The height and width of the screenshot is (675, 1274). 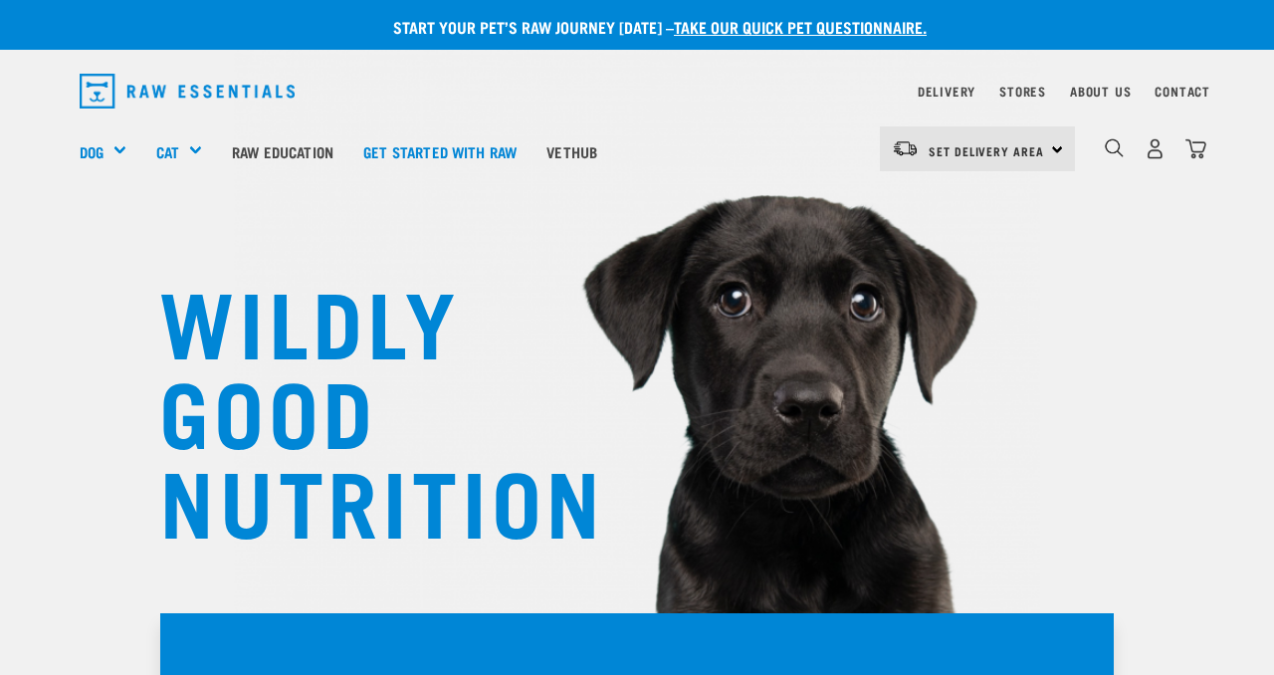 What do you see at coordinates (947, 91) in the screenshot?
I see `a: Delivery` at bounding box center [947, 91].